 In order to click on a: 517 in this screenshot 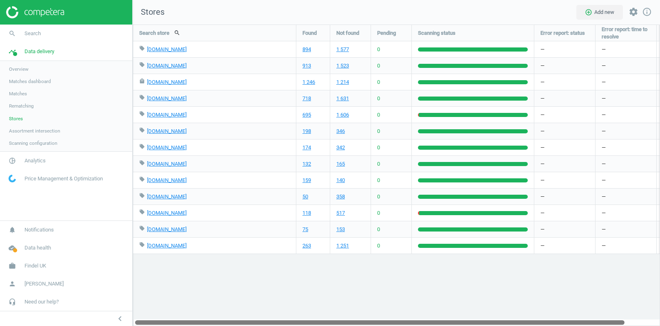, I will do `click(341, 213)`.